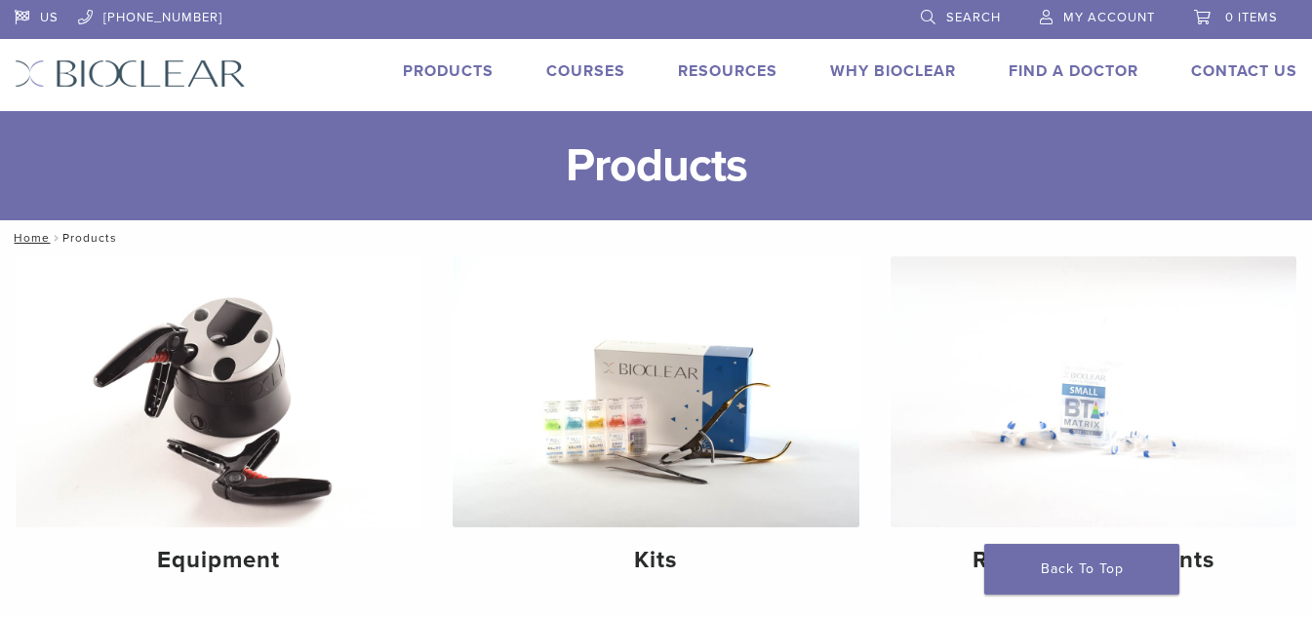  Describe the element at coordinates (655, 423) in the screenshot. I see `a: Kits` at that location.